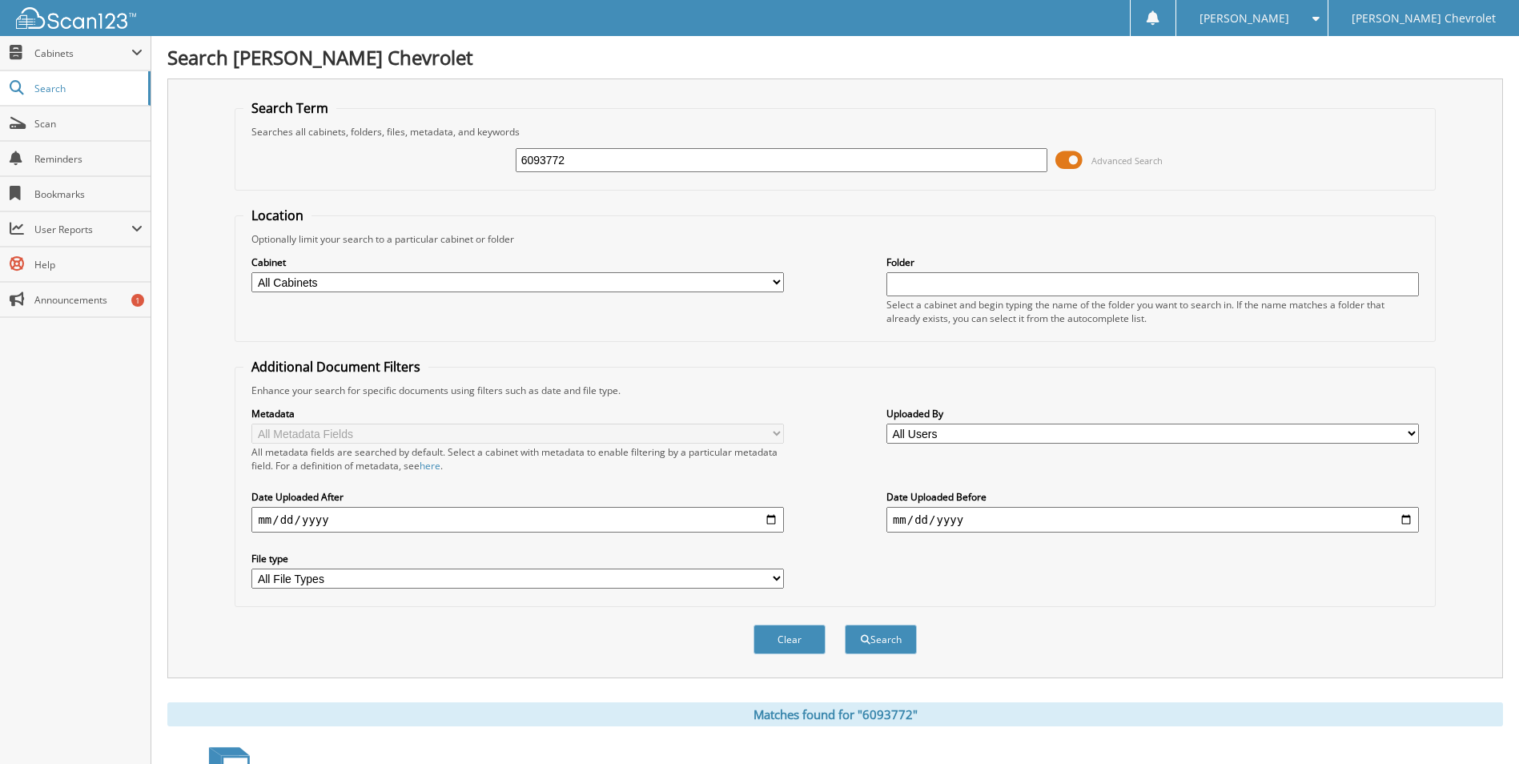  Describe the element at coordinates (1152, 311) in the screenshot. I see `div: Select a cabinet and begin typing the name of the folder you want to search in. If the name match...` at that location.